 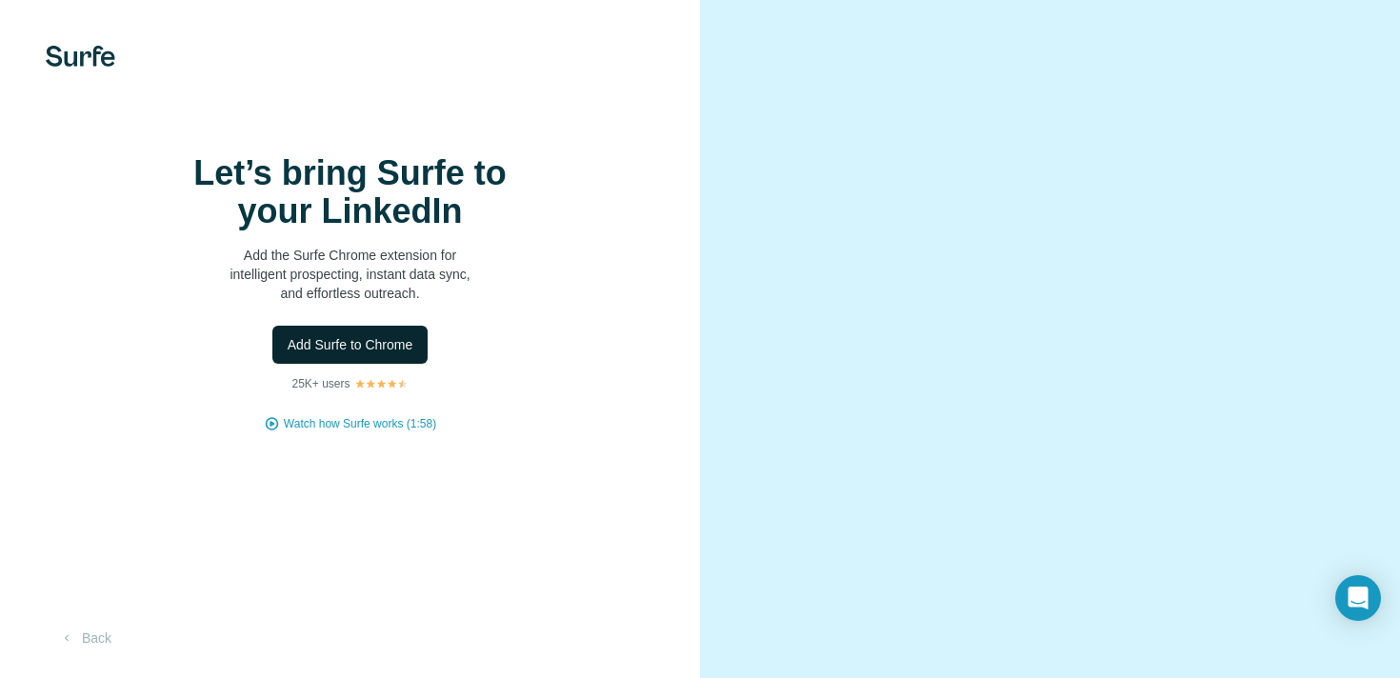 I want to click on span: Watch how Surfe works (1:58), so click(x=360, y=424).